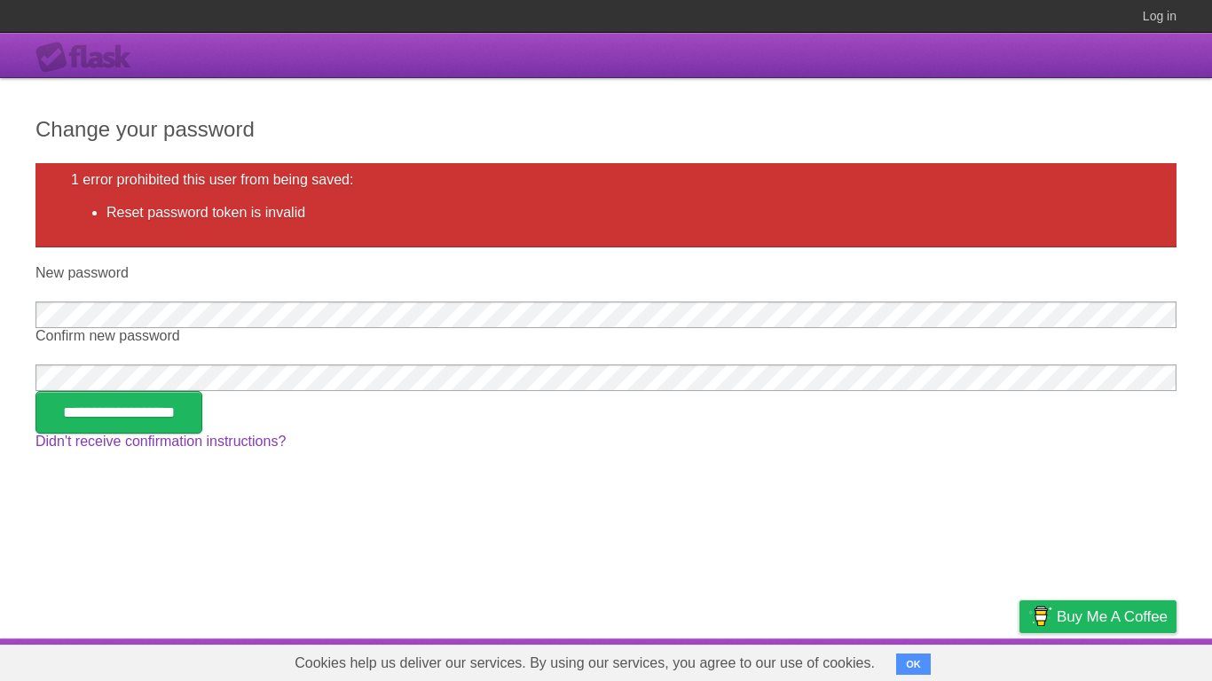  I want to click on span: Cookies help us deliver our services. By using our services, you agree to our use of cookies., so click(585, 664).